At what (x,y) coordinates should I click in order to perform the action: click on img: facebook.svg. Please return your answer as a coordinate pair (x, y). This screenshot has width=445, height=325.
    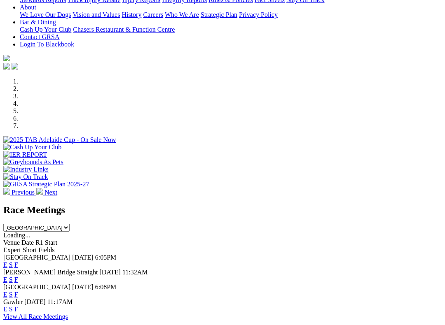
    Looking at the image, I should click on (7, 66).